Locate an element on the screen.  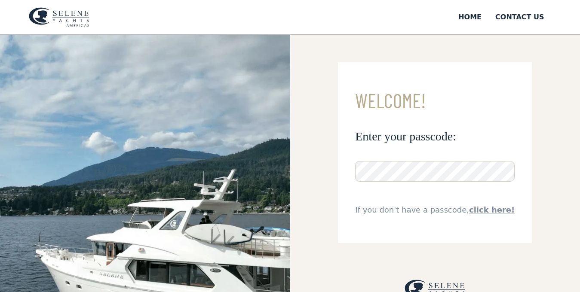
img: logo is located at coordinates (59, 17).